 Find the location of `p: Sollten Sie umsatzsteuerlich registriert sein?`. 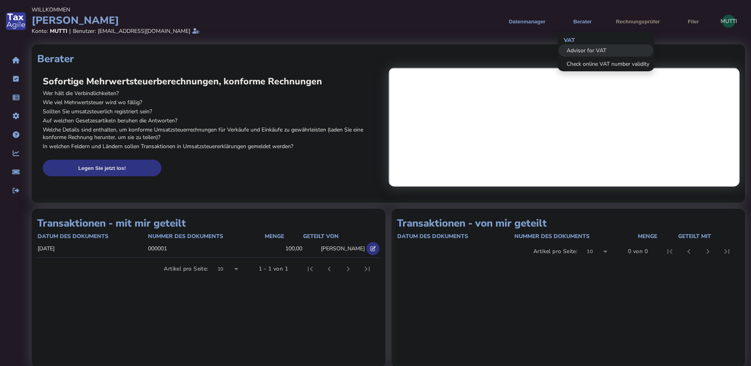

p: Sollten Sie umsatzsteuerlich registriert sein? is located at coordinates (213, 111).